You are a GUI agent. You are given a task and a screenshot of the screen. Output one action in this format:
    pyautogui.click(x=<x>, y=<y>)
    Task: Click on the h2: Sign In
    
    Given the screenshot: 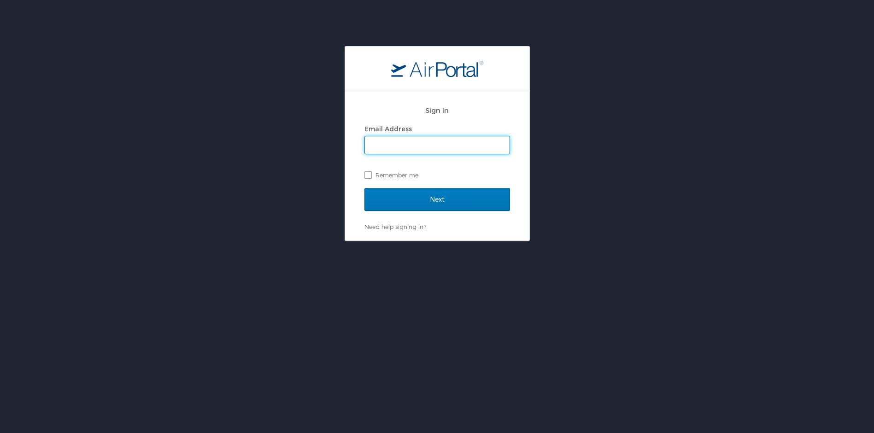 What is the action you would take?
    pyautogui.click(x=437, y=110)
    